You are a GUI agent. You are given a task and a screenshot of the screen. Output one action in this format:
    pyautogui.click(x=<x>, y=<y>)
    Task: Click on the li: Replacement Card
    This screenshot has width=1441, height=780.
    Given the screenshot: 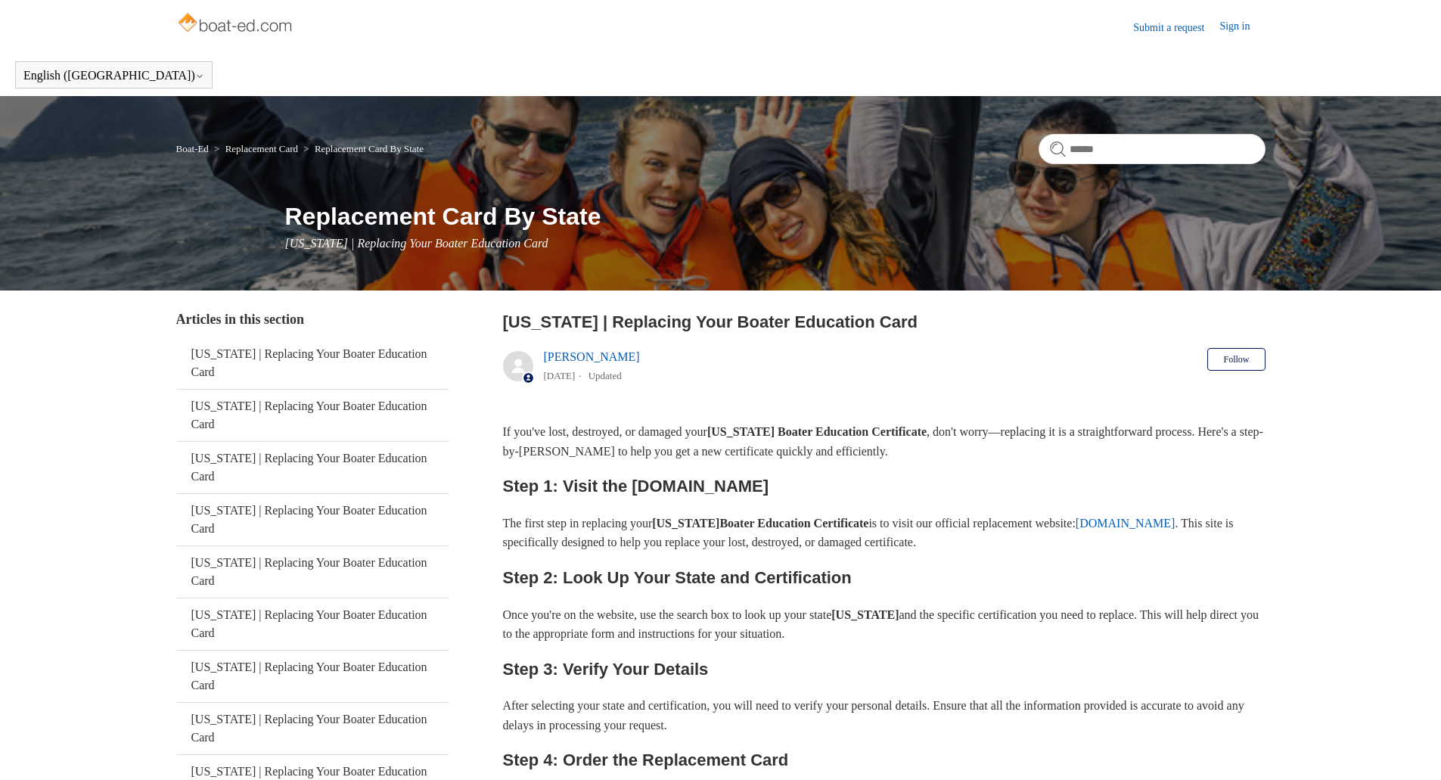 What is the action you would take?
    pyautogui.click(x=256, y=148)
    